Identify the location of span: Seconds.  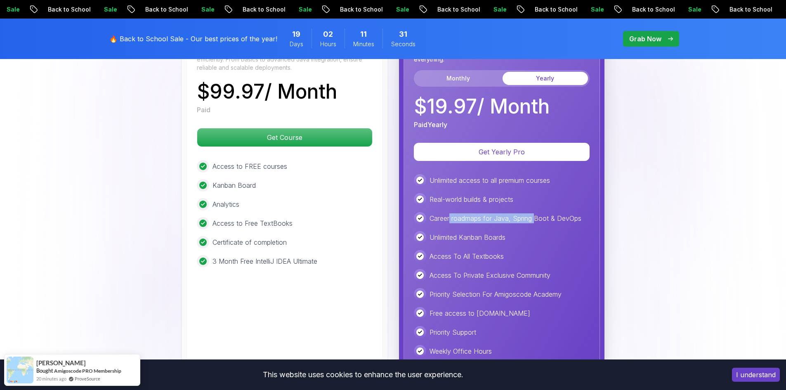
(403, 44).